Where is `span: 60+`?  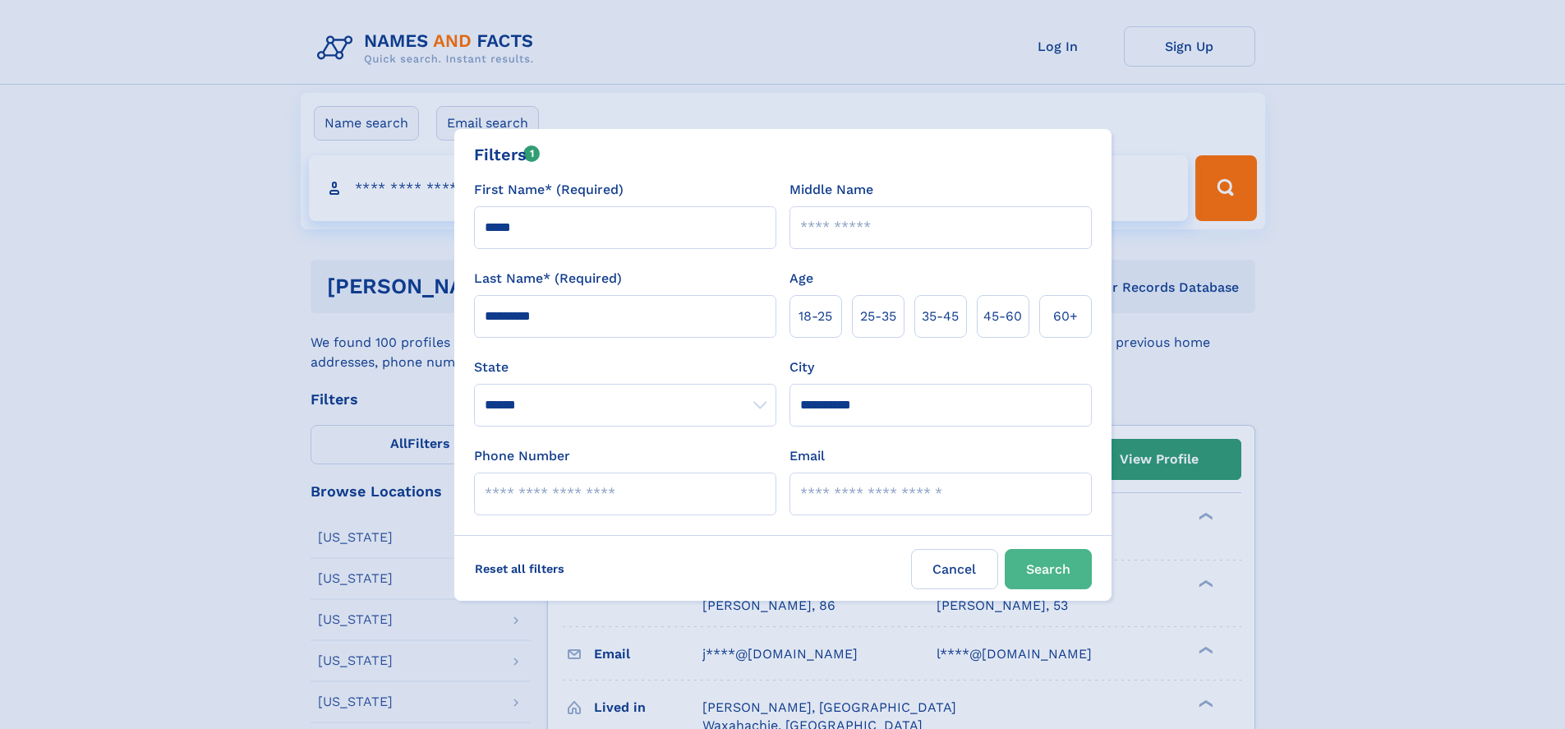
span: 60+ is located at coordinates (1066, 316).